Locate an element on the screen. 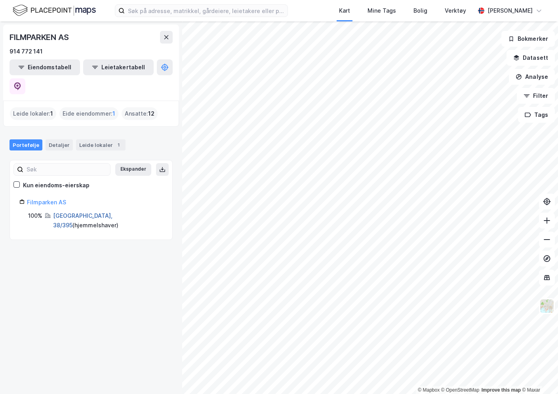 This screenshot has height=394, width=558. button: Tags is located at coordinates (536, 115).